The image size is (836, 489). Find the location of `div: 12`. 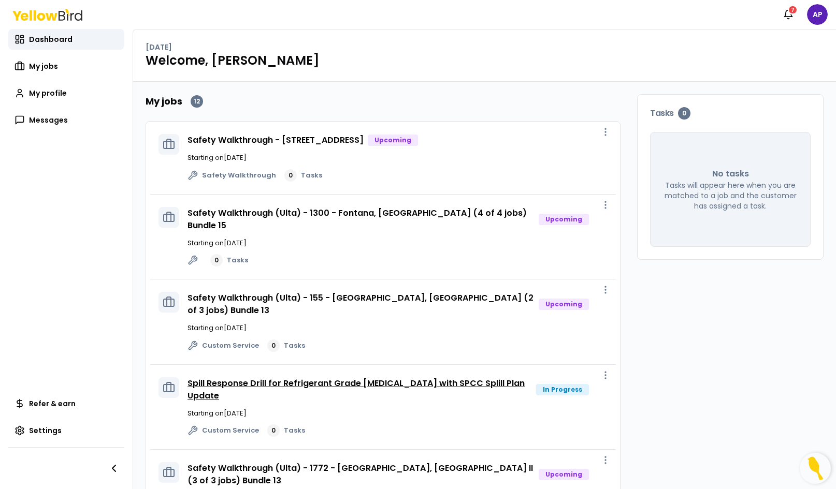

div: 12 is located at coordinates (197, 101).